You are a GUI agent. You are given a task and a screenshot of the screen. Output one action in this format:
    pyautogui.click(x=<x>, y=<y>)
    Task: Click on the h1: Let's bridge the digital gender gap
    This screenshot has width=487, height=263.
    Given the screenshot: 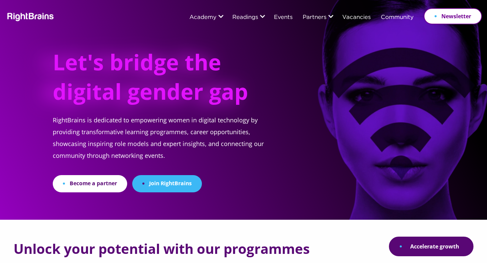 What is the action you would take?
    pyautogui.click(x=154, y=81)
    